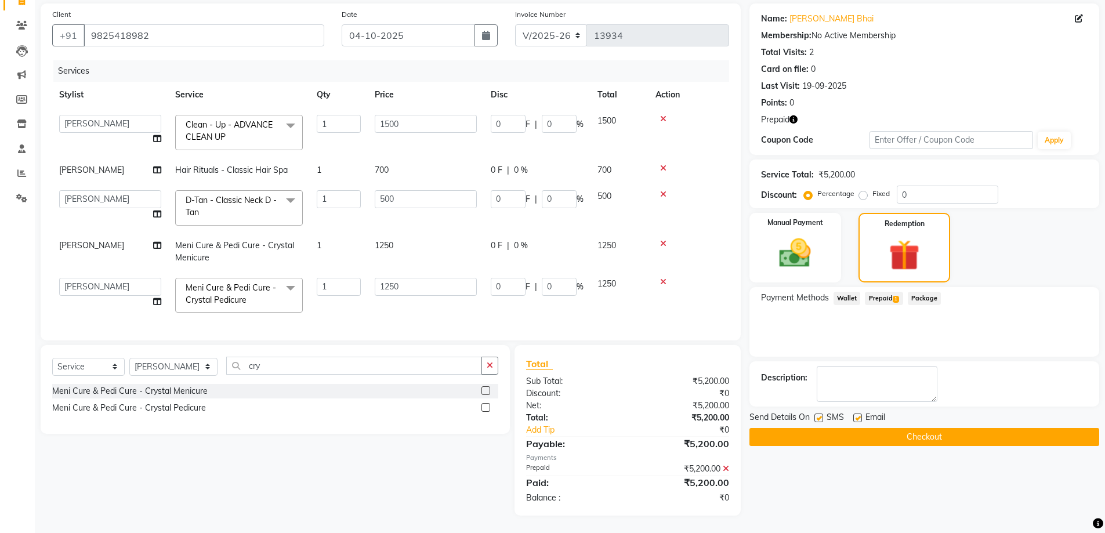 The width and height of the screenshot is (1105, 533). What do you see at coordinates (231, 294) in the screenshot?
I see `span: Meni Cure & Pedi Cure - Crystal Pedicure` at bounding box center [231, 294].